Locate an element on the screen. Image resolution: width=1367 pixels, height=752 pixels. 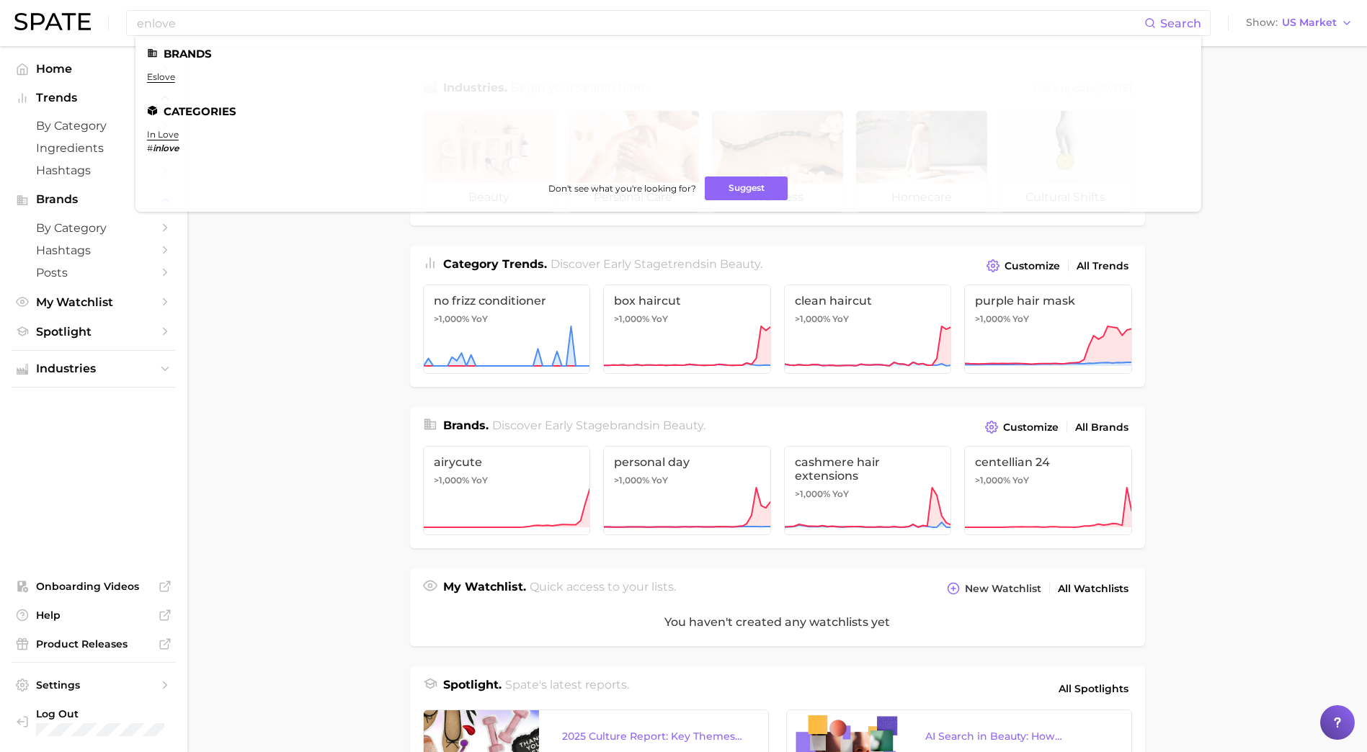
button: Industries is located at coordinates (94, 369).